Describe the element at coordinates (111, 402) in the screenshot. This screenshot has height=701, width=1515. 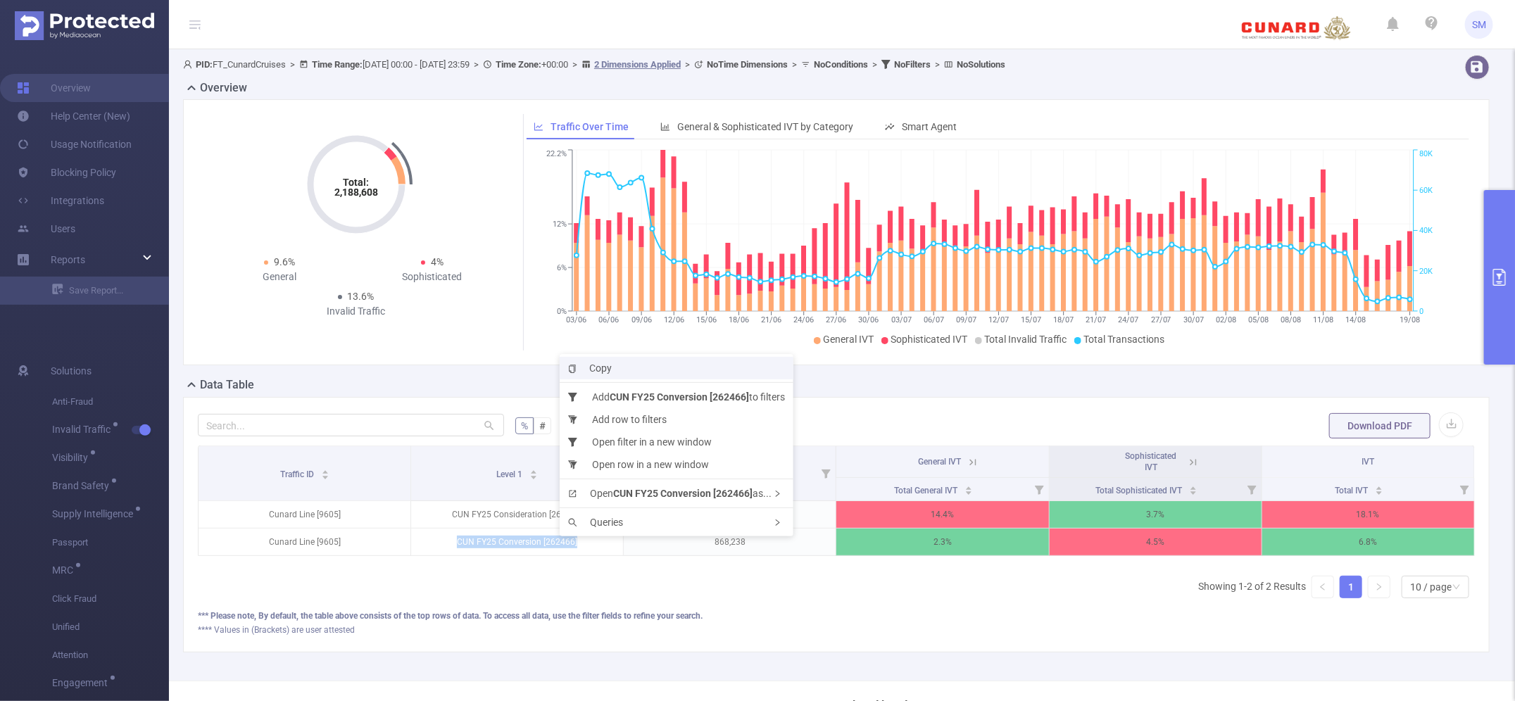
I see `span: Anti-Fraud` at that location.